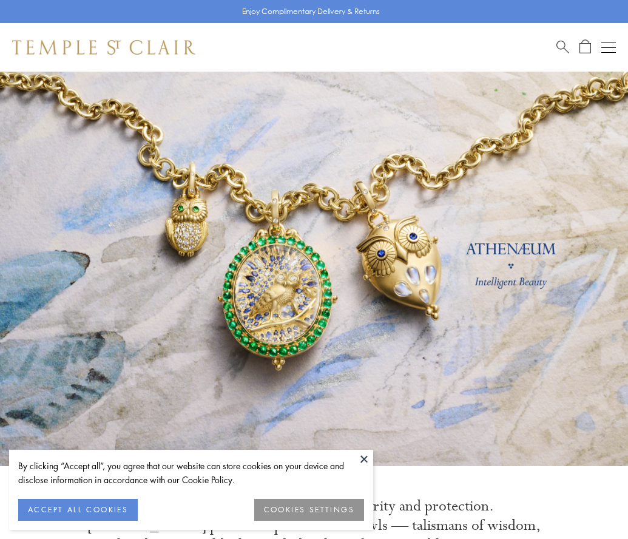 The image size is (628, 539). I want to click on a: Search, so click(563, 47).